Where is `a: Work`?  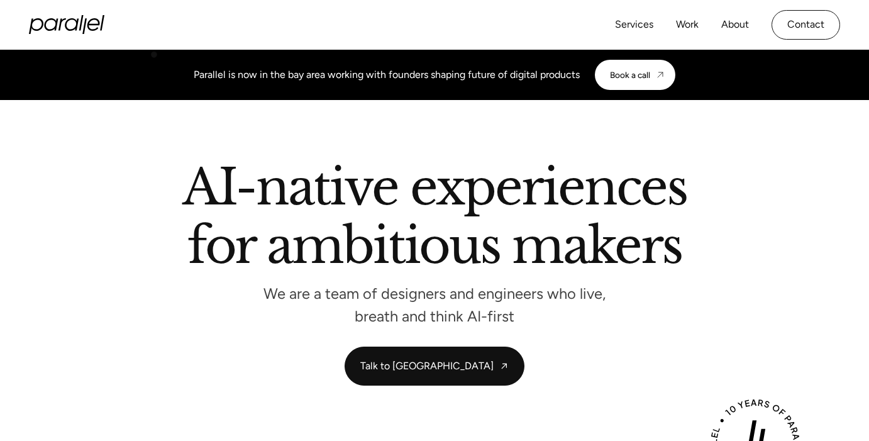
a: Work is located at coordinates (687, 25).